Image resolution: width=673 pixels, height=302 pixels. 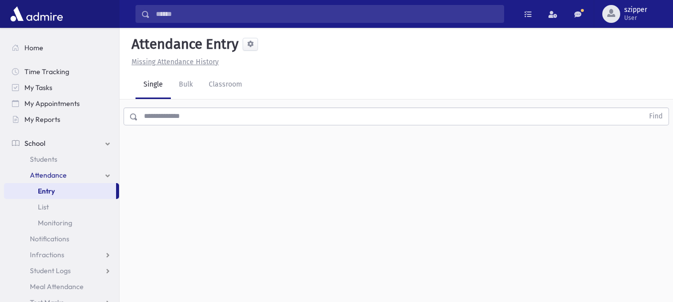 What do you see at coordinates (47, 255) in the screenshot?
I see `span: Infractions` at bounding box center [47, 255].